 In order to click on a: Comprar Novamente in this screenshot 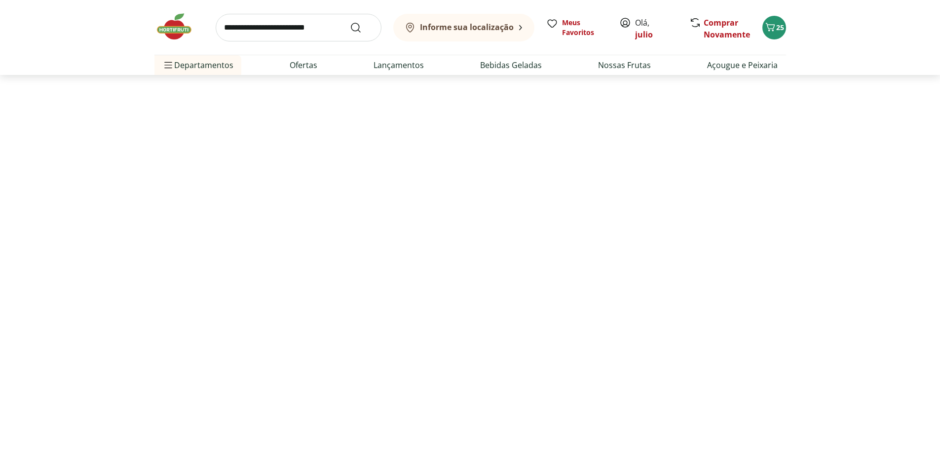, I will do `click(727, 29)`.